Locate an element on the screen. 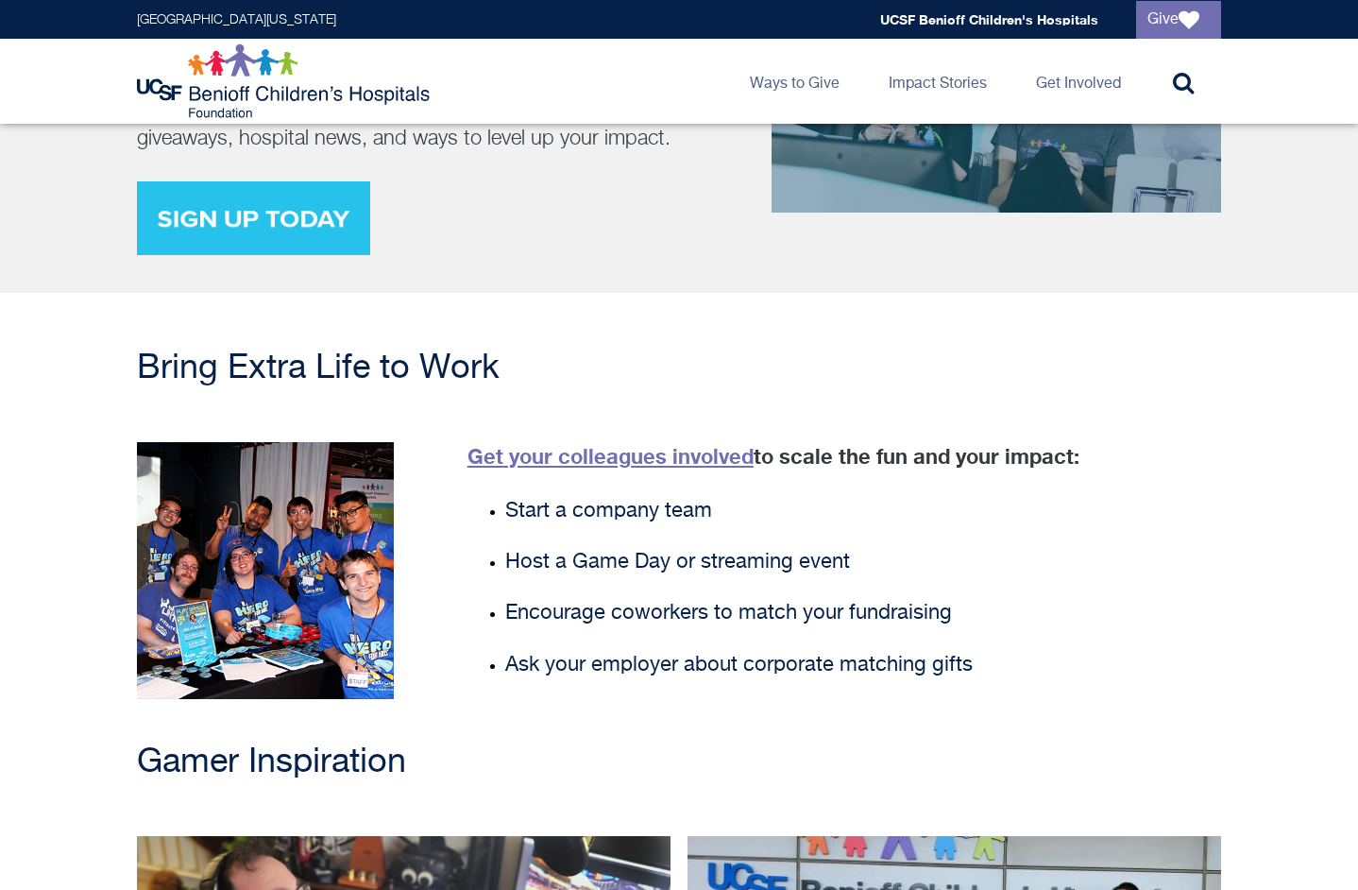 The height and width of the screenshot is (890, 1358). a: Ways to Give is located at coordinates (794, 81).